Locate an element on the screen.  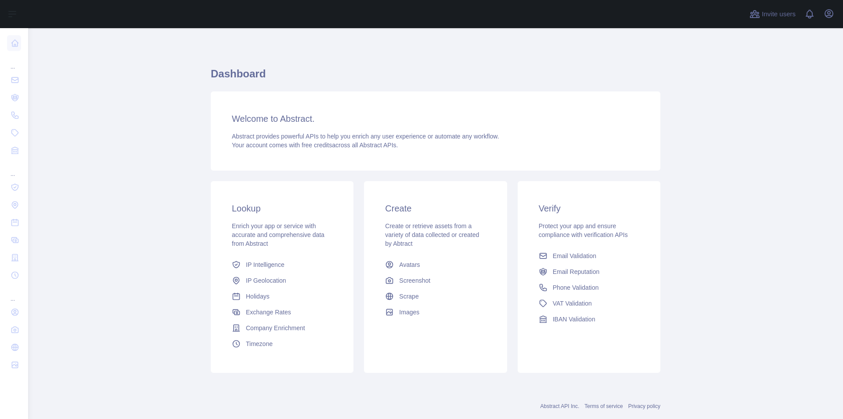
span: Company Enrichment is located at coordinates (275, 328).